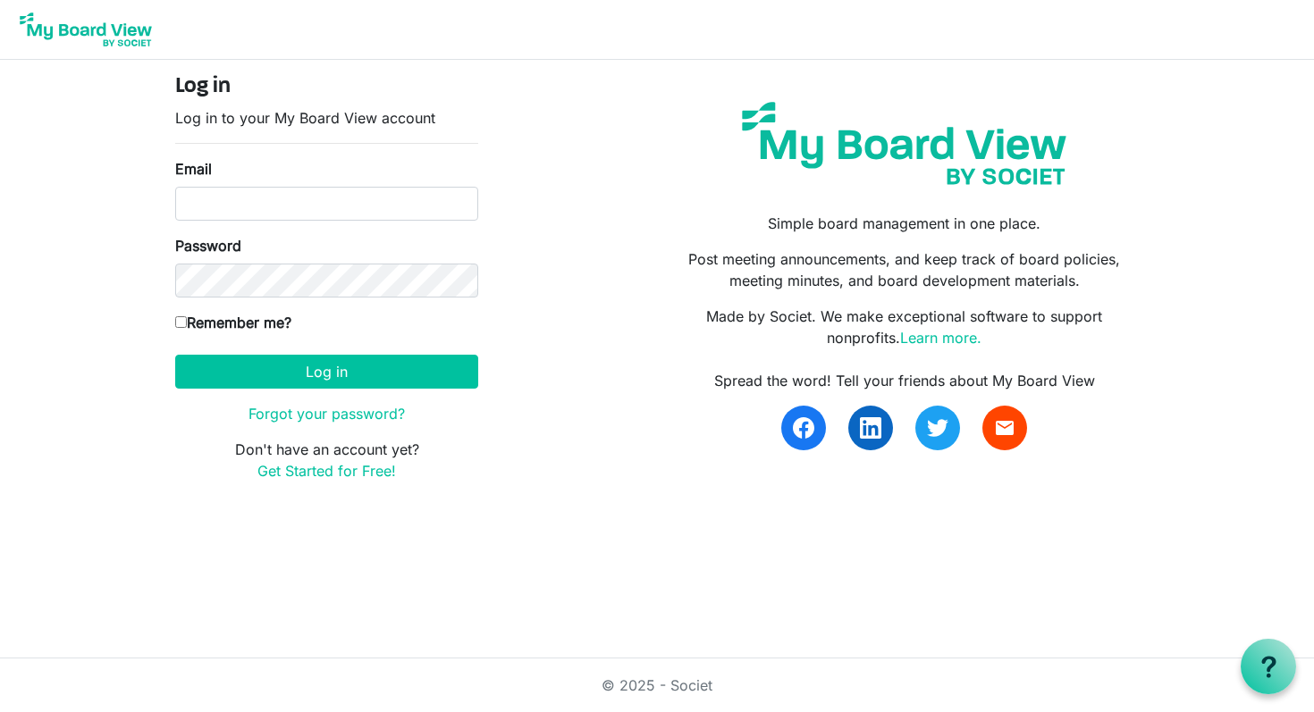  I want to click on p: Post meeting announcements, and keep track of board policies, meeting minutes, and board developm..., so click(904, 270).